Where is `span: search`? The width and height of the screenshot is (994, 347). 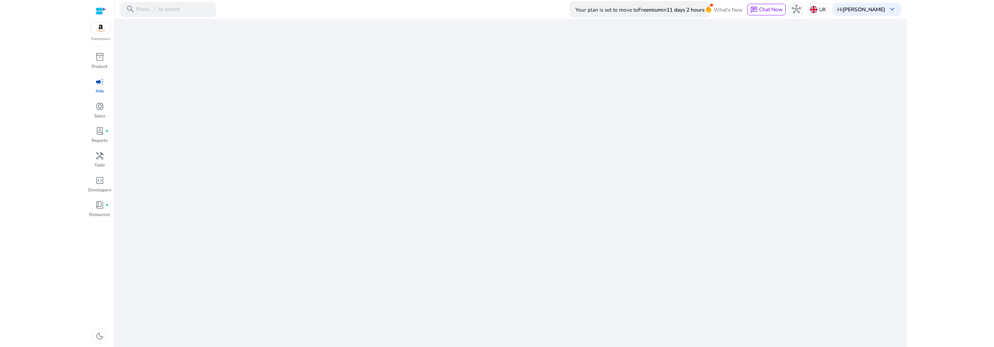
span: search is located at coordinates (130, 9).